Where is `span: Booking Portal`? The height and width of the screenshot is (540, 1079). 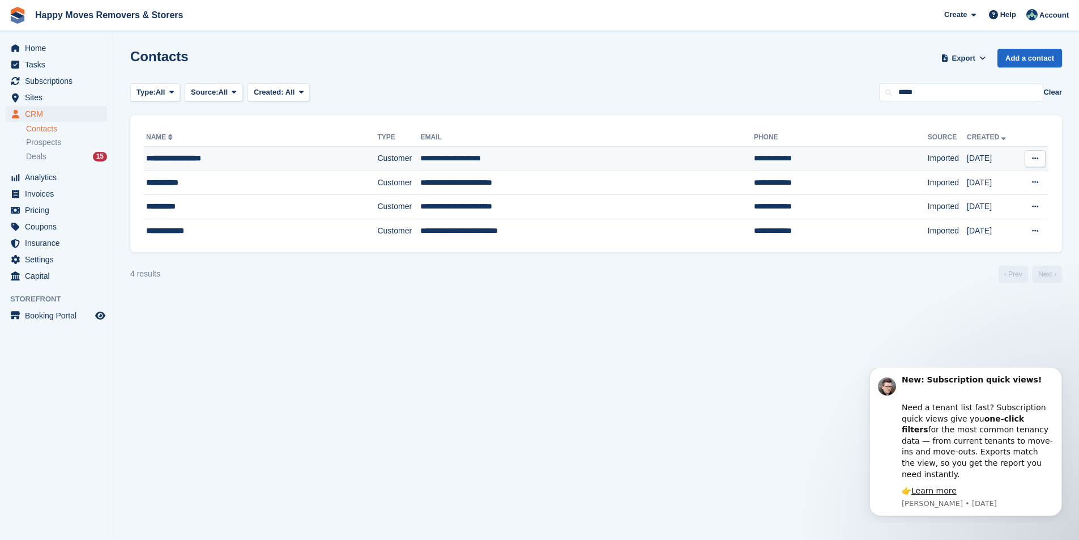 span: Booking Portal is located at coordinates (59, 315).